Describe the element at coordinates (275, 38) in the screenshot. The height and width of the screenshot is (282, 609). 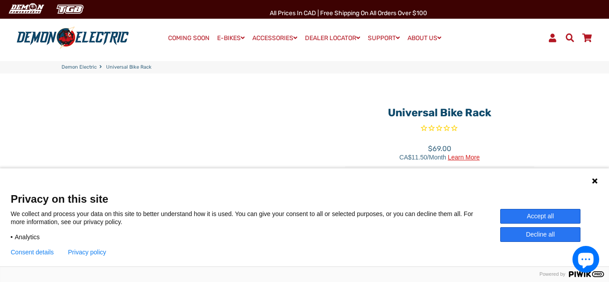
I see `a: ACCESSORIES` at that location.